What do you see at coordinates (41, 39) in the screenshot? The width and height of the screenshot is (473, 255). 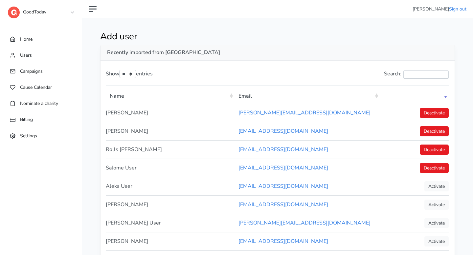 I see `a: Home` at bounding box center [41, 39].